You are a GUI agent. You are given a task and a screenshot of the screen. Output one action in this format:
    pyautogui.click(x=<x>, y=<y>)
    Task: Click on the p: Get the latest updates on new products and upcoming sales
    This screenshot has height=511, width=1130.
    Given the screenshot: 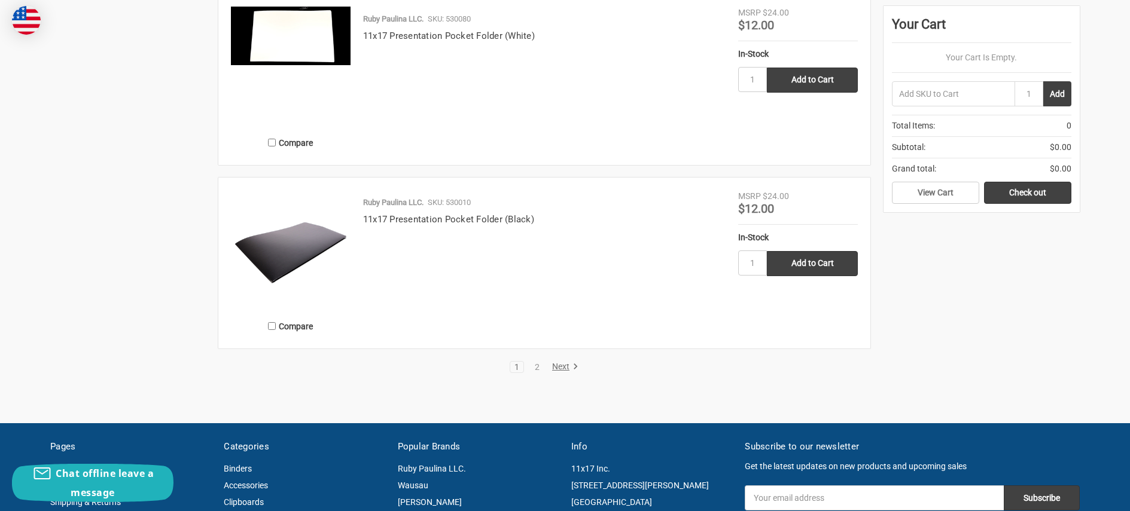 What is the action you would take?
    pyautogui.click(x=912, y=466)
    